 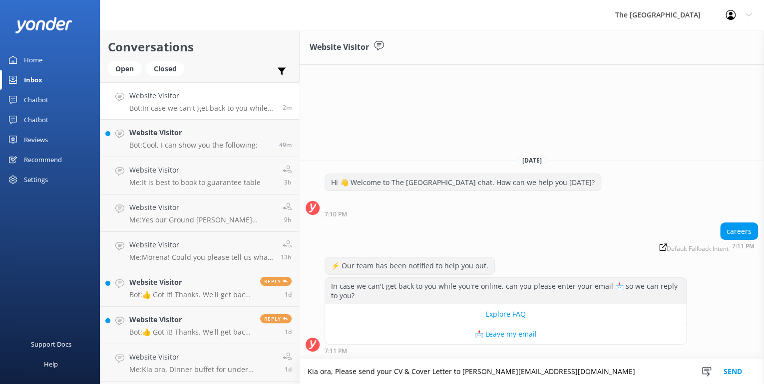 What do you see at coordinates (285, 145) in the screenshot?
I see `span: Sep 13 2025 06:24pm (UTC +12:00) Pacific/Auckland` at bounding box center [285, 145].